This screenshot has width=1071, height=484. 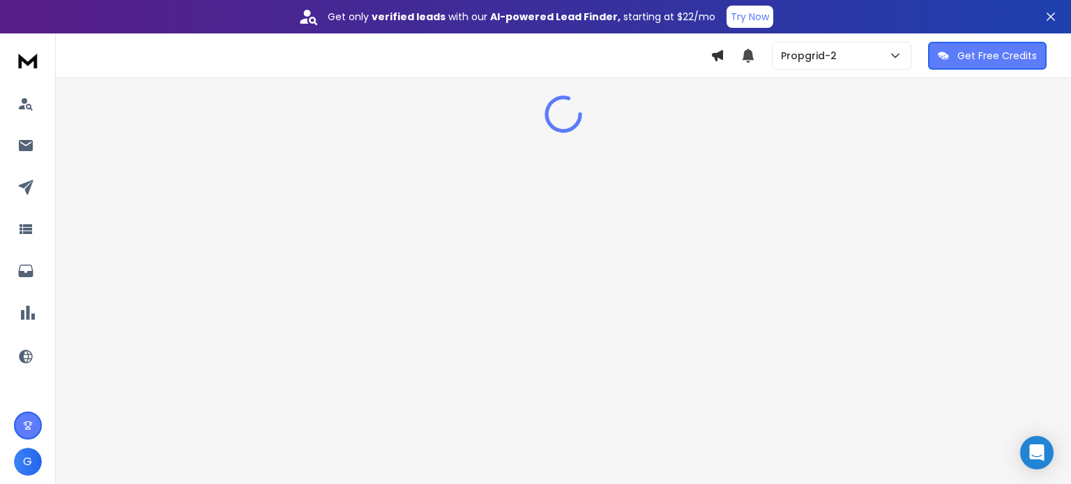 I want to click on p: Get only with our starting at $22/mo, so click(x=521, y=17).